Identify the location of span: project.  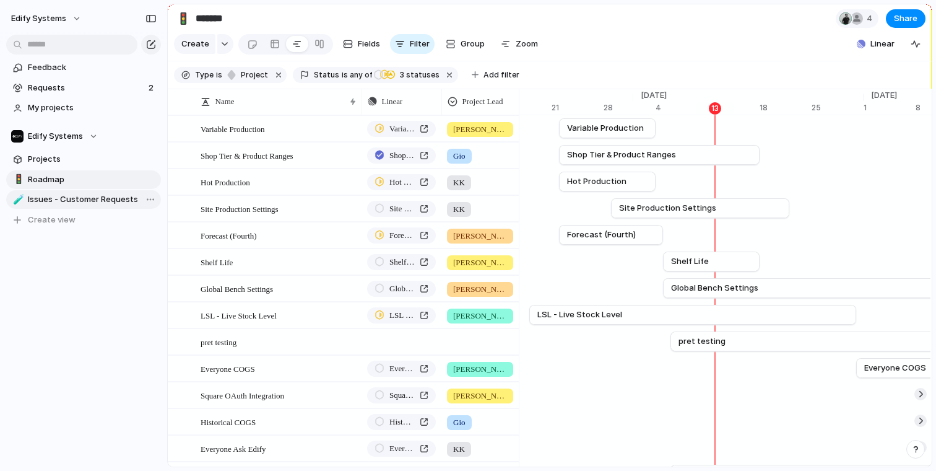
(253, 75).